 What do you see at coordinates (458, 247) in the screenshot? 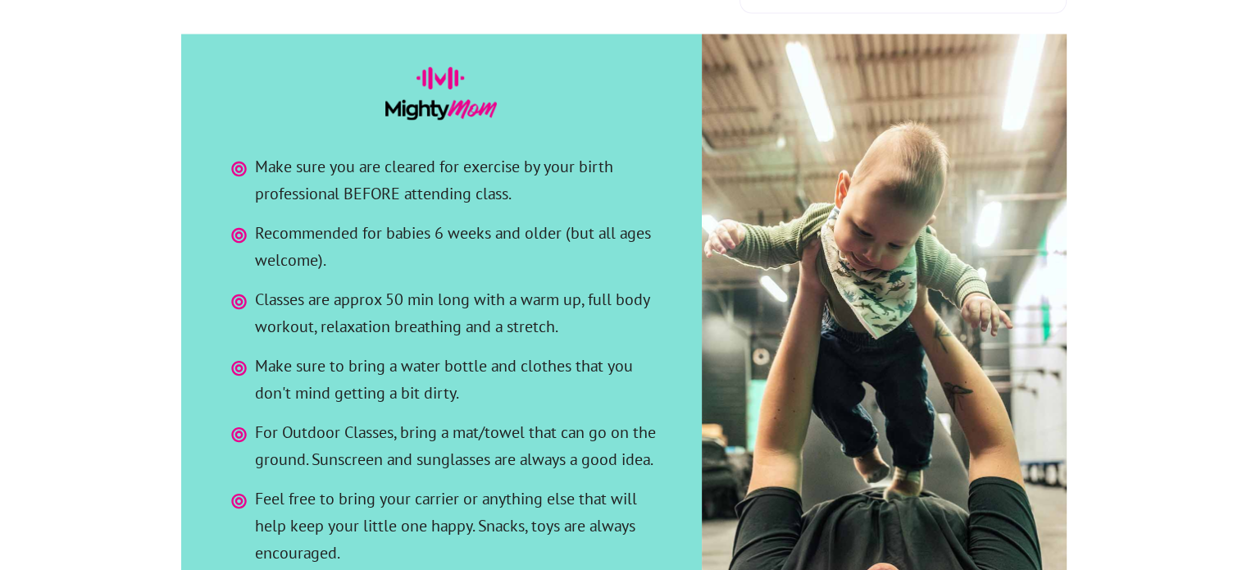
I see `span: Recommended for babies 6 weeks and older (but all ages welcome).` at bounding box center [458, 247].